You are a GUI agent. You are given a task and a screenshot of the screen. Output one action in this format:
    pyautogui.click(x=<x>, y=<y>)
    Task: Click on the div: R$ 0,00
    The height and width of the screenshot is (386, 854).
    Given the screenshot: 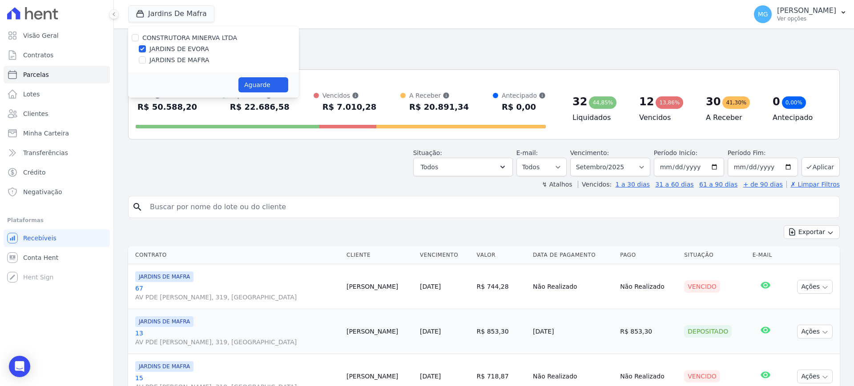 What is the action you would take?
    pyautogui.click(x=523, y=107)
    